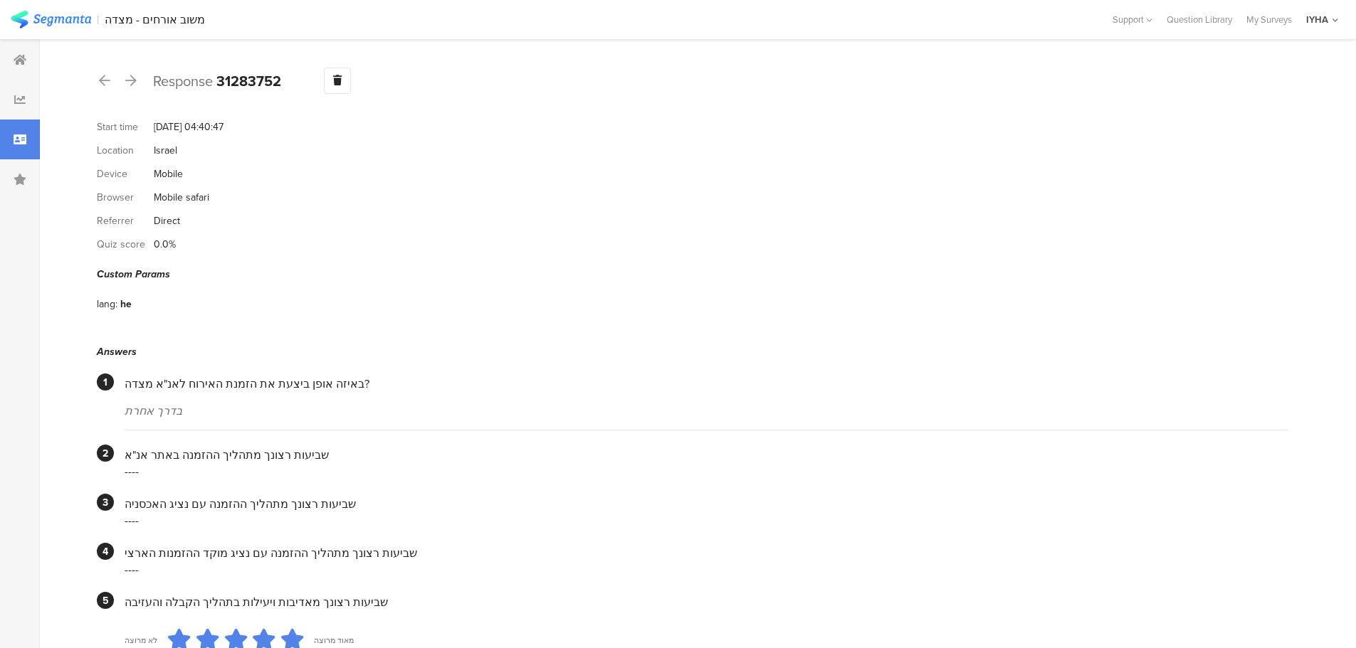 This screenshot has width=1356, height=648. Describe the element at coordinates (125, 150) in the screenshot. I see `div: Location` at that location.